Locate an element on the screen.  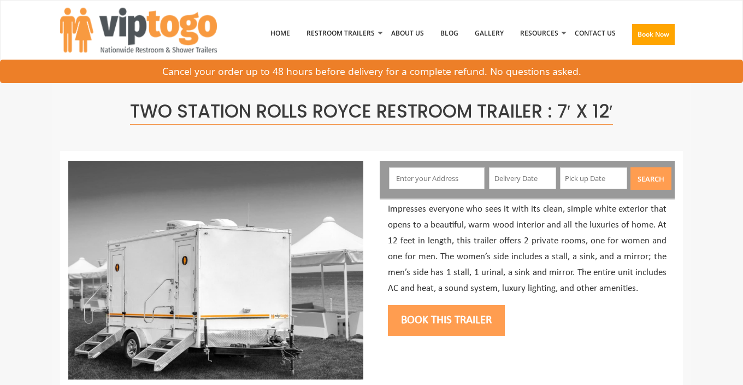
input: Pick up Date is located at coordinates (593, 178).